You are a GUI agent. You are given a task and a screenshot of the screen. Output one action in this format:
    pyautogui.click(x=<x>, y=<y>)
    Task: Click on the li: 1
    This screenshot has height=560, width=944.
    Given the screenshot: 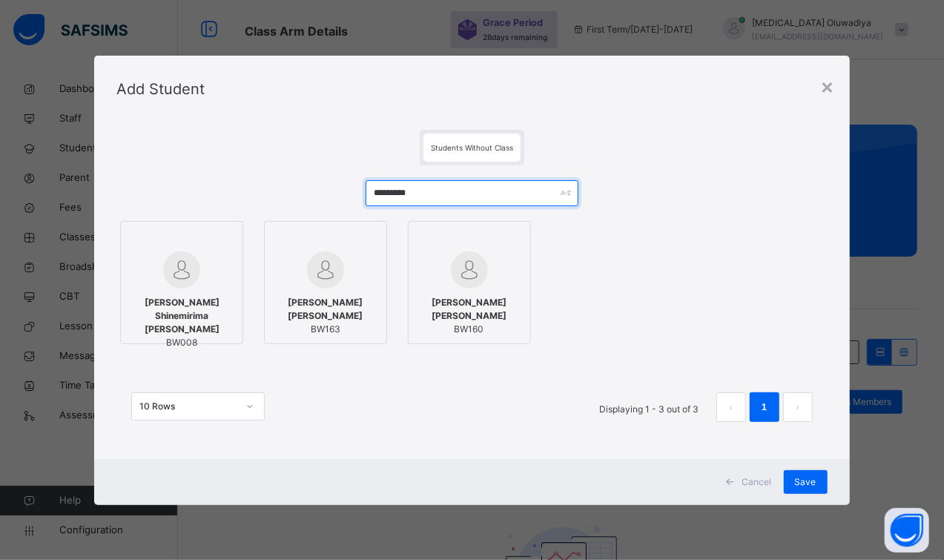 What is the action you would take?
    pyautogui.click(x=765, y=407)
    